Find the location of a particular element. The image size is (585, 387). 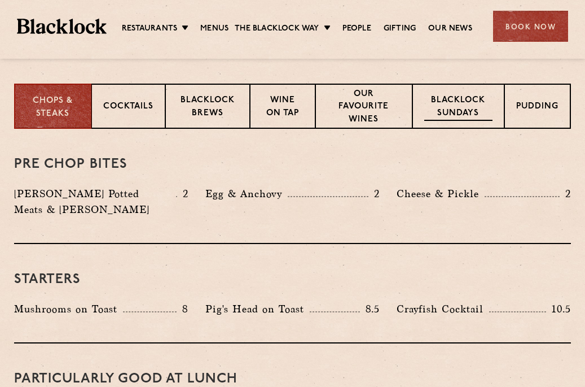

p: Blacklock Brews is located at coordinates (208, 107).